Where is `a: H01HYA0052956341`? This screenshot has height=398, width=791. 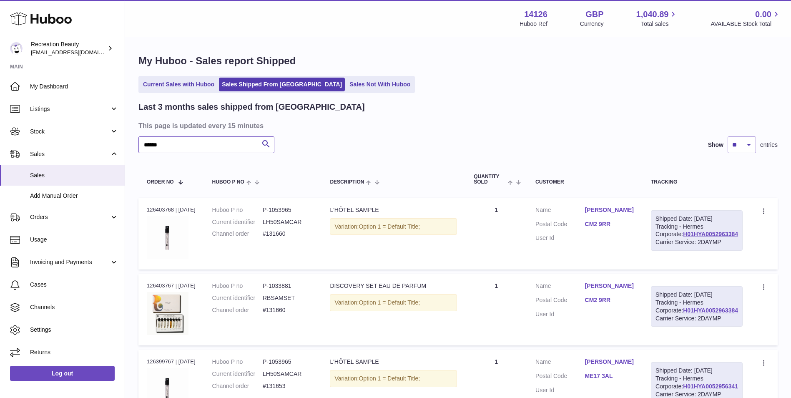
a: H01HYA0052956341 is located at coordinates (710, 386).